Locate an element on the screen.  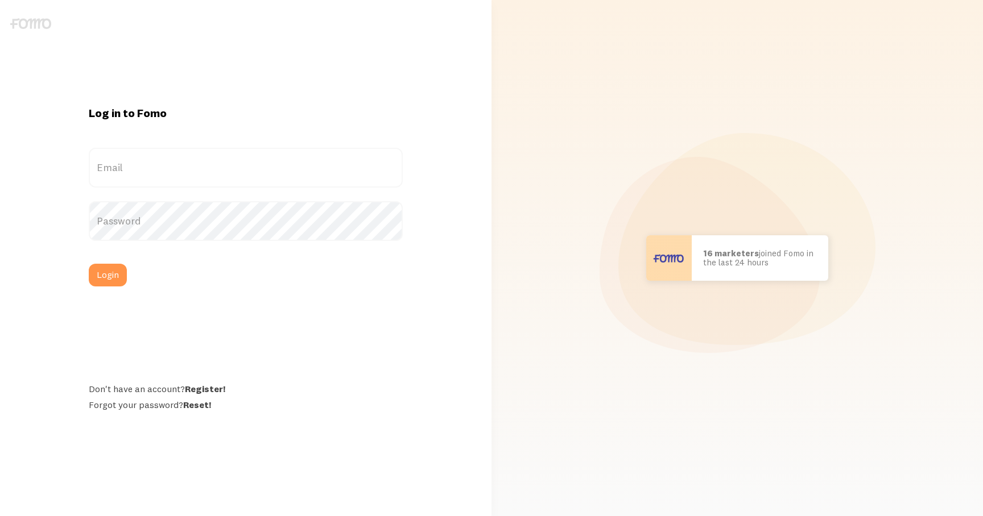
div: Forgot your password? is located at coordinates (246, 405).